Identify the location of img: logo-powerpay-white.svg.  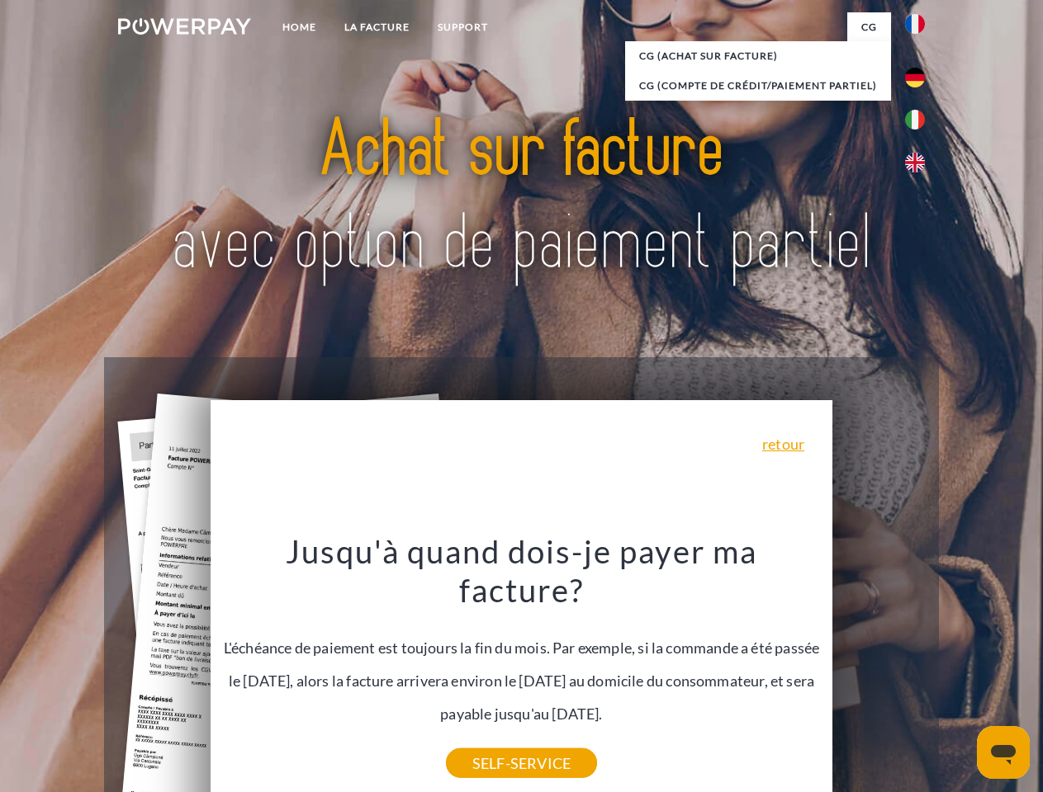
(184, 26).